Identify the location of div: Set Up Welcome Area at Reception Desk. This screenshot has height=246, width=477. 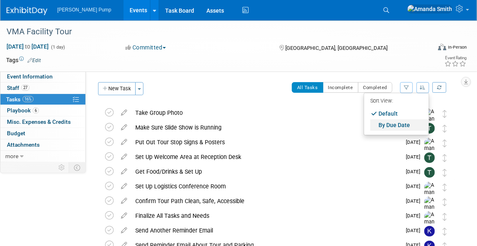
(266, 157).